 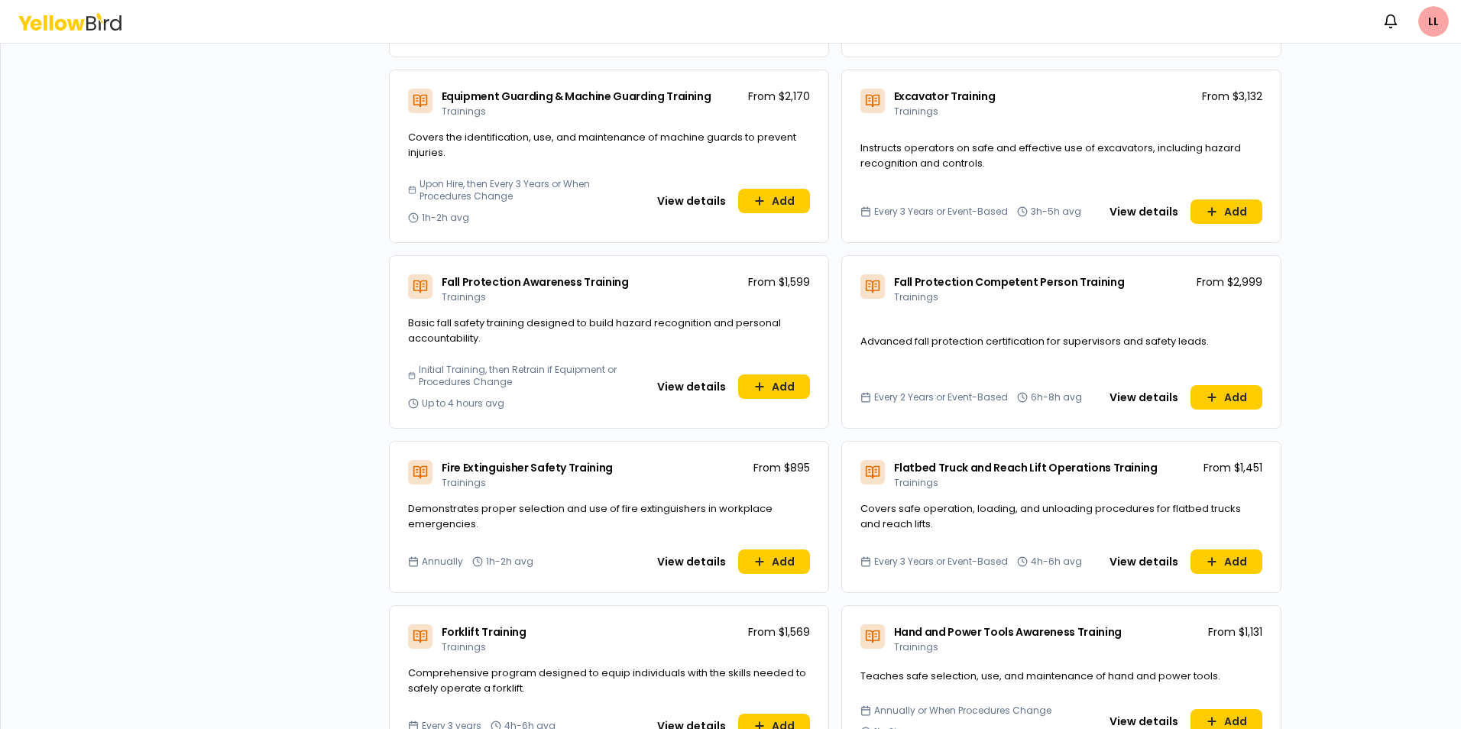 What do you see at coordinates (530, 190) in the screenshot?
I see `span: Upon Hire, then Every 3 Years or When Procedures Change` at bounding box center [530, 190].